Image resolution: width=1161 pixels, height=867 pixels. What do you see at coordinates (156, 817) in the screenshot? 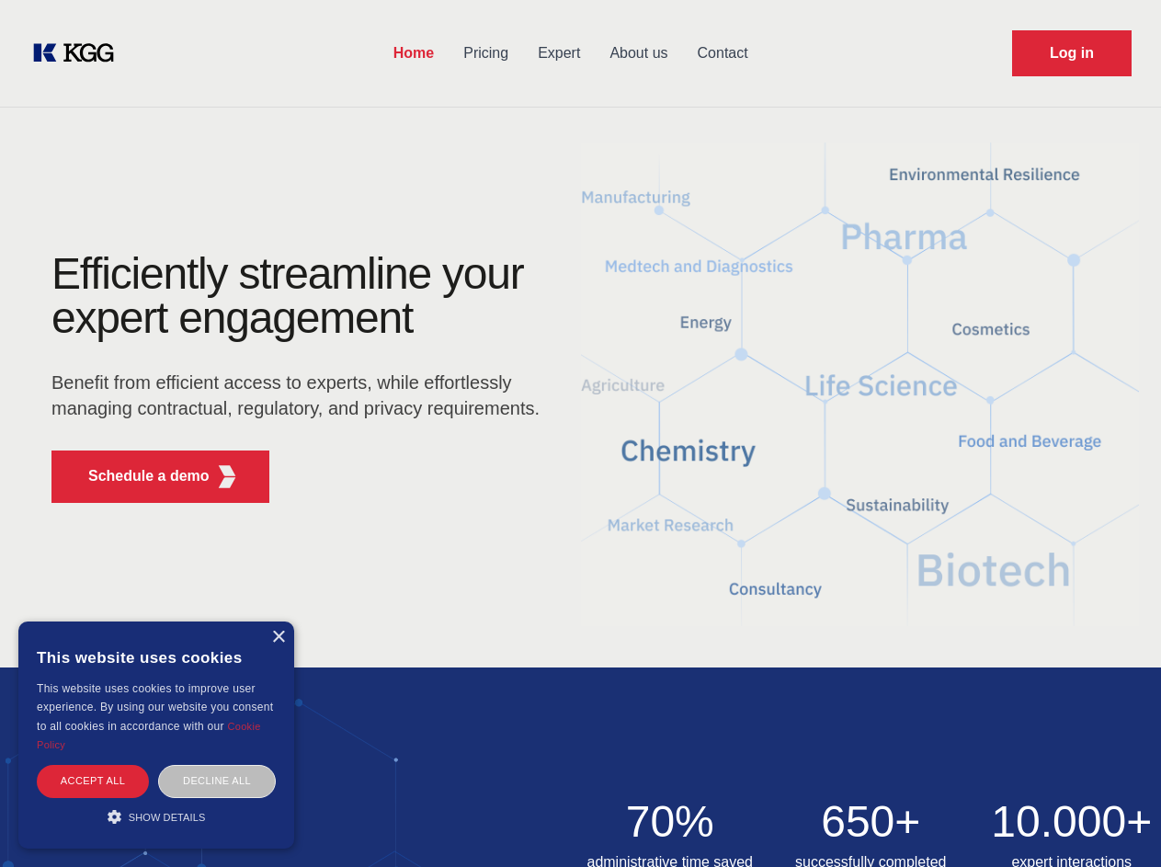
I see `div: Show details` at bounding box center [156, 817].